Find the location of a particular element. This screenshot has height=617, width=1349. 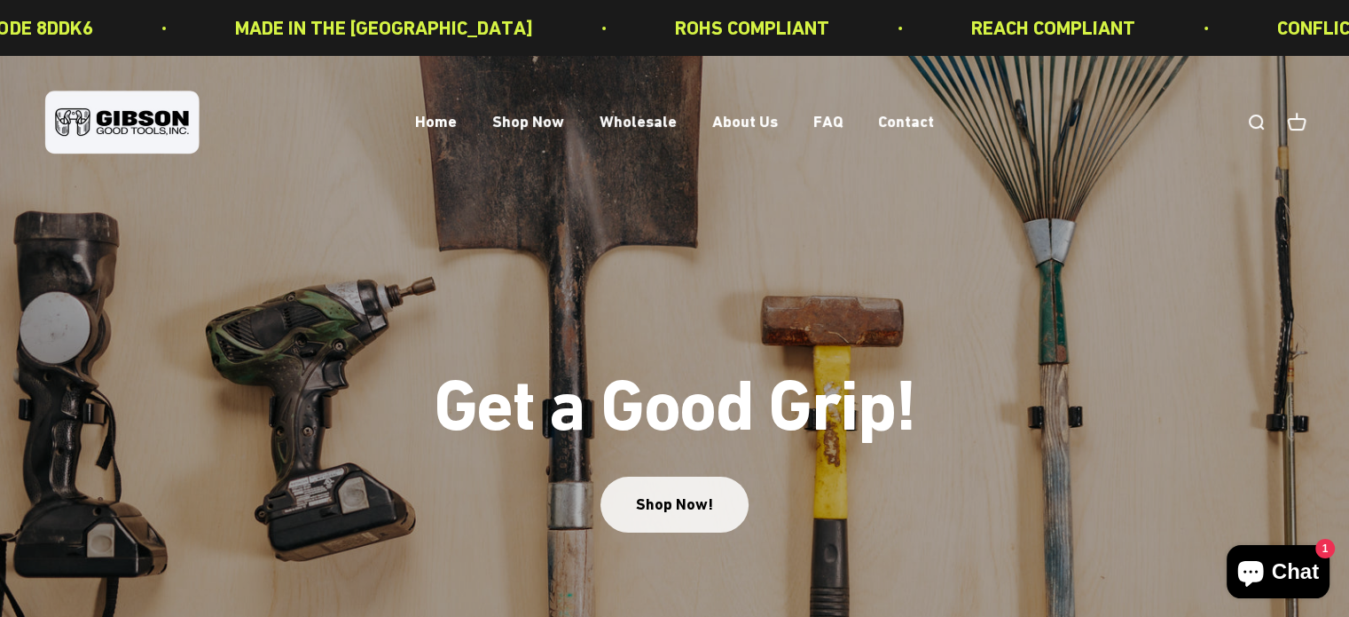

p: ROHS COMPLIANT is located at coordinates (750, 27).